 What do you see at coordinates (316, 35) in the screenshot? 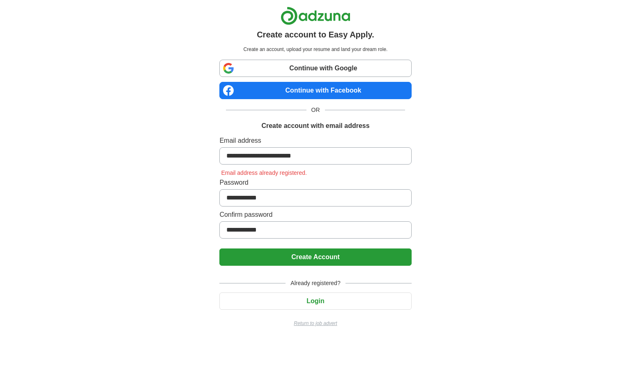
I see `h1: Create account to Easy Apply.` at bounding box center [316, 35].